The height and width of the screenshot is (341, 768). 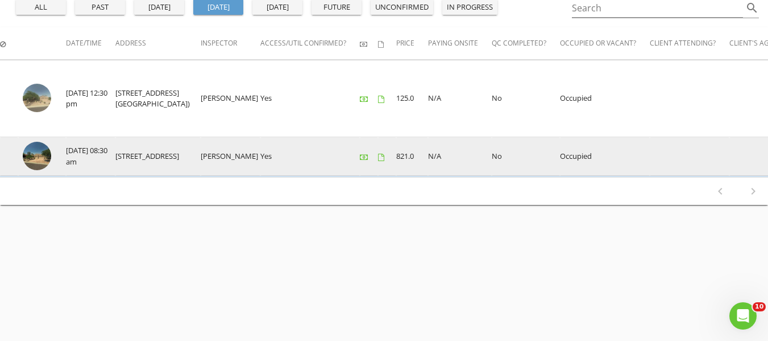 I want to click on th: Date/Time: Not sorted., so click(x=90, y=43).